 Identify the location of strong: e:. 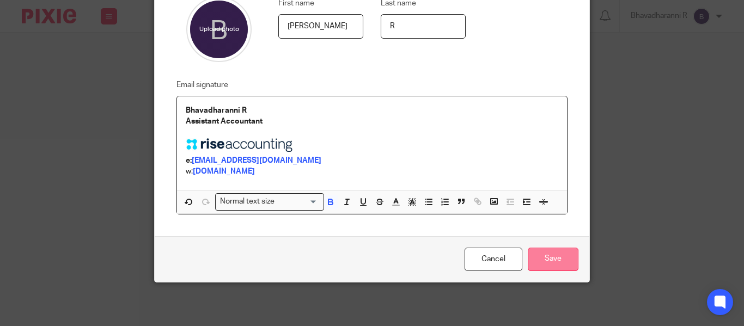
(188, 161).